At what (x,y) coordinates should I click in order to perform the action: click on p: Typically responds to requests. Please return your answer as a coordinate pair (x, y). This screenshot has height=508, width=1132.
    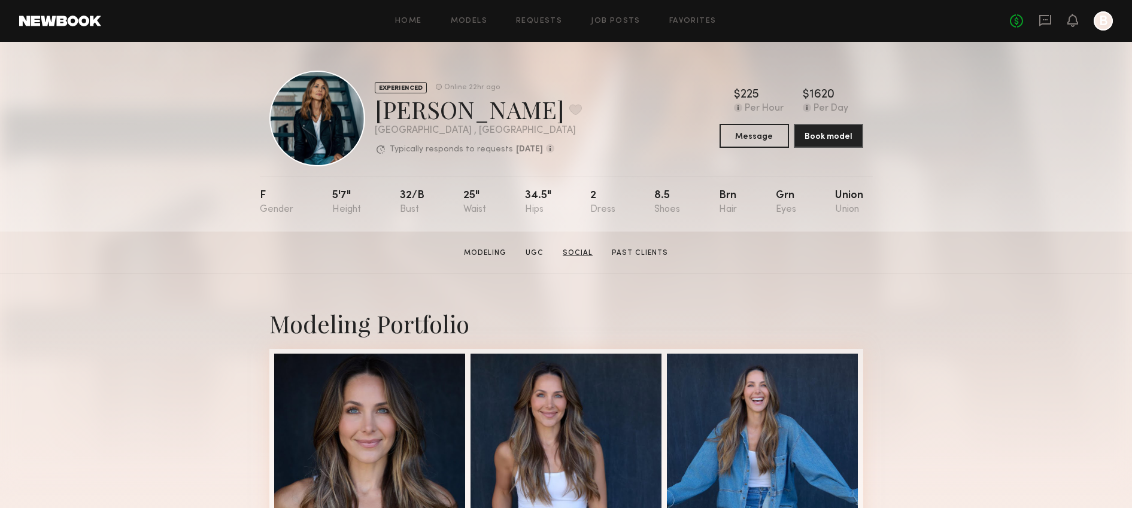
    Looking at the image, I should click on (452, 150).